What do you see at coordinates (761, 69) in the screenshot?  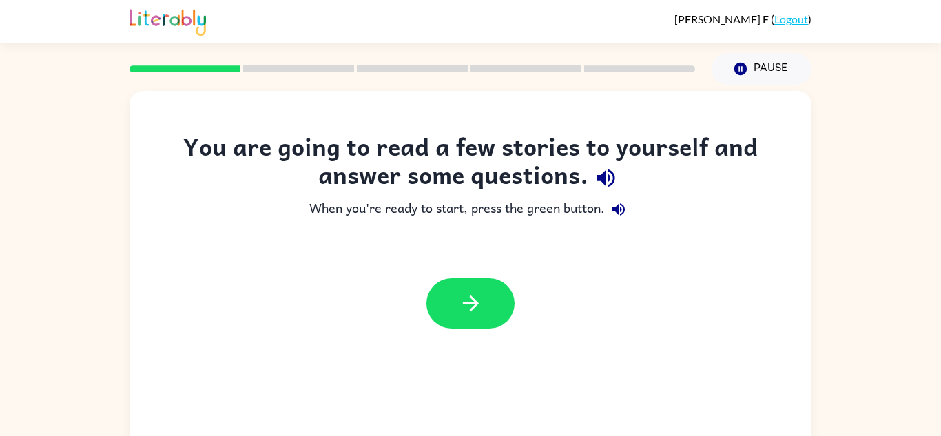 I see `button: Pause` at bounding box center [761, 69].